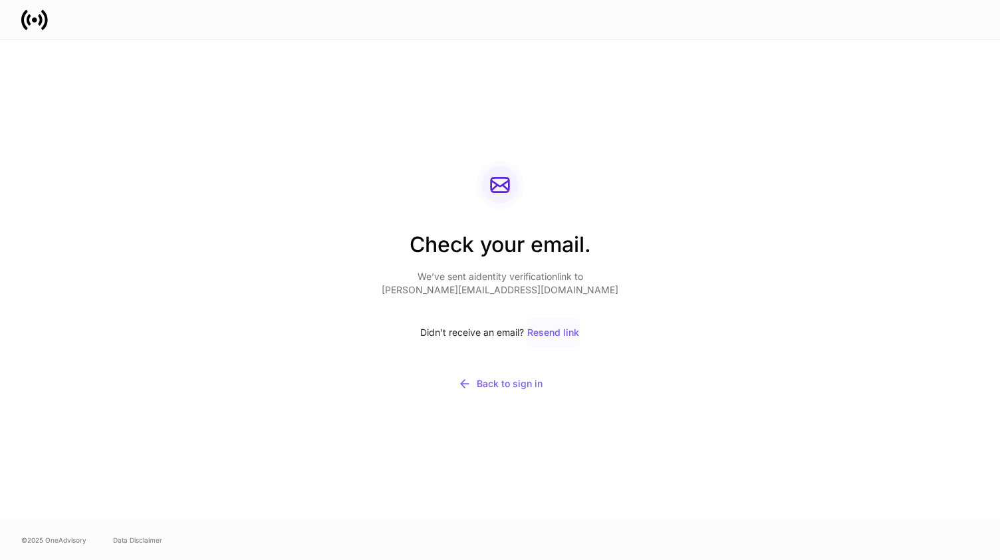  Describe the element at coordinates (553, 333) in the screenshot. I see `button: Resend link` at that location.